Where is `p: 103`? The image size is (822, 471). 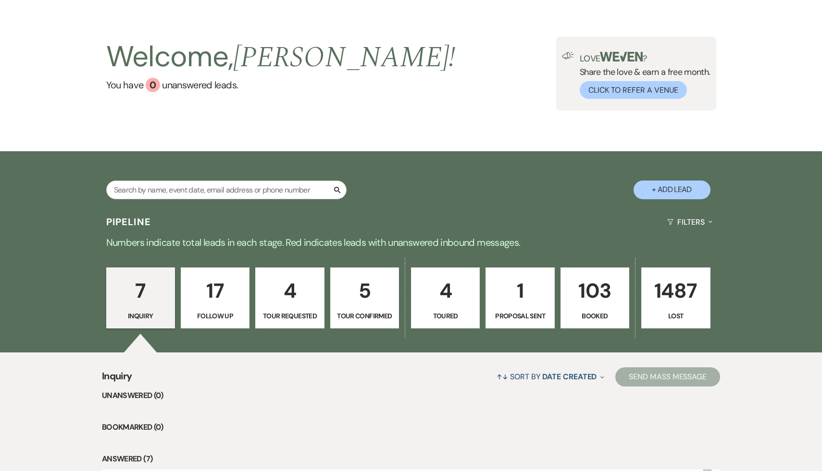
p: 103 is located at coordinates (594, 291).